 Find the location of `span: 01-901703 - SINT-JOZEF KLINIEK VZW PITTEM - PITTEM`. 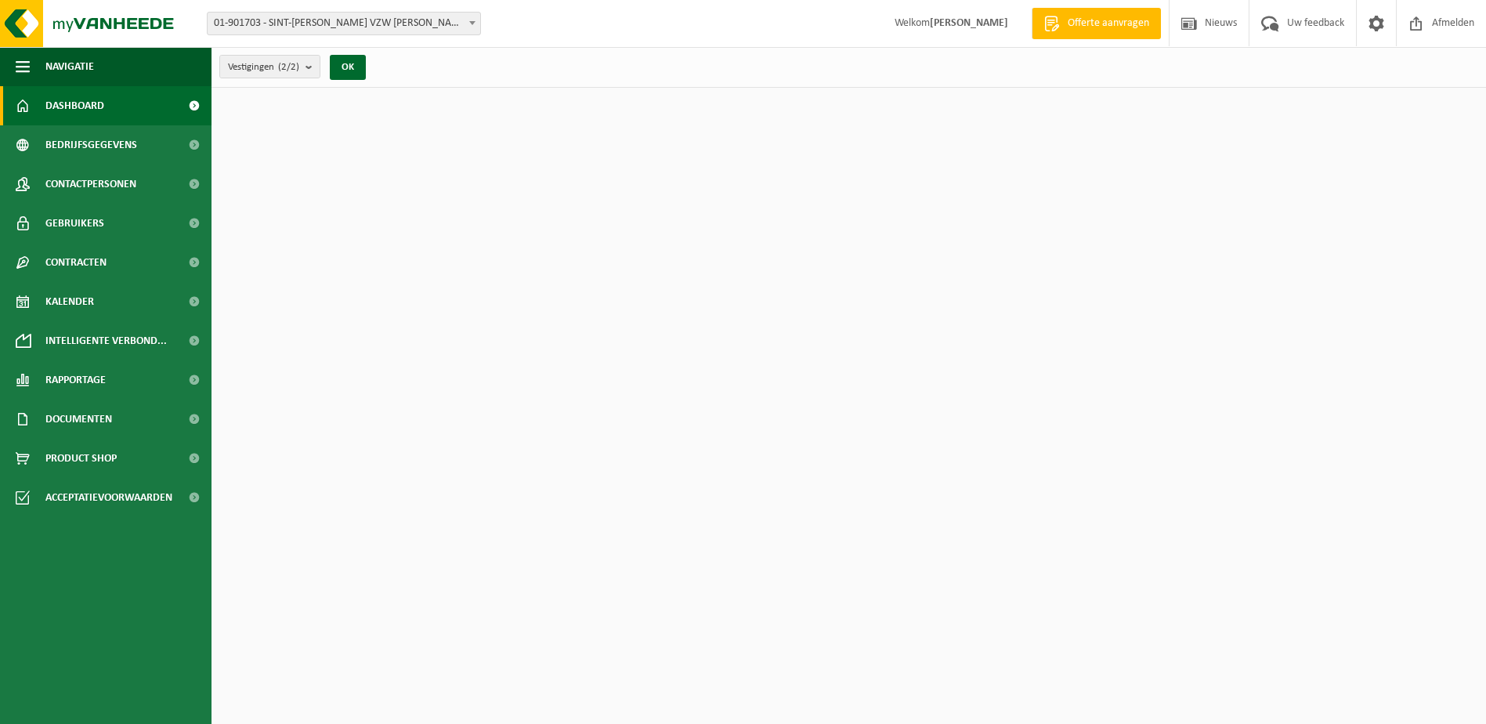

span: 01-901703 - SINT-JOZEF KLINIEK VZW PITTEM - PITTEM is located at coordinates (344, 23).